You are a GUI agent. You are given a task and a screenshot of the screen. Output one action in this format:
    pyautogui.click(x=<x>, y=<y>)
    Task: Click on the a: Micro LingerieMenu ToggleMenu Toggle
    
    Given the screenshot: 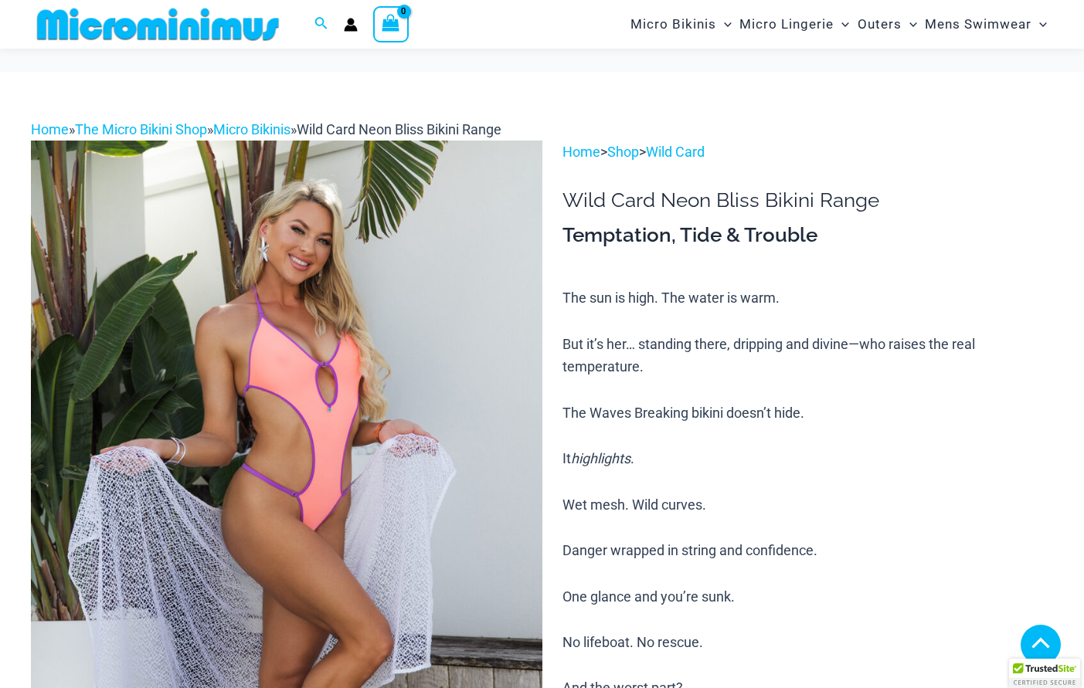 What is the action you would take?
    pyautogui.click(x=794, y=24)
    